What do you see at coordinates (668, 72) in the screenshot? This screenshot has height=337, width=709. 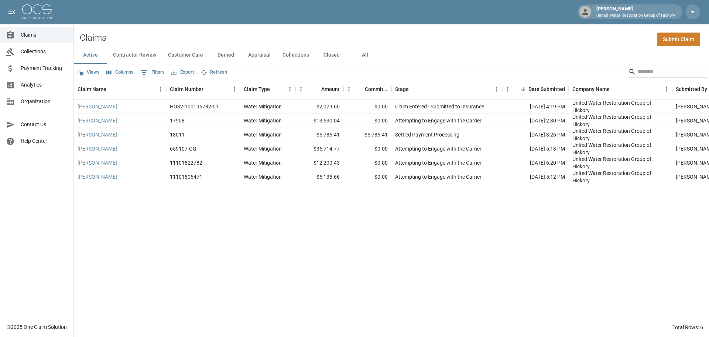 I see `div: Search` at bounding box center [668, 72].